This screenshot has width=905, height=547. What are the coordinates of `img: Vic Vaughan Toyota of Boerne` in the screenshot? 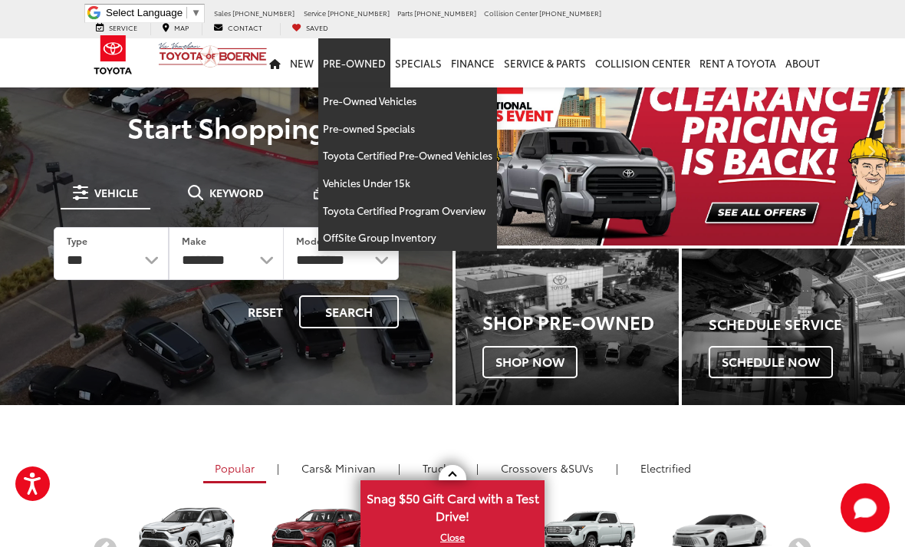 It's located at (212, 54).